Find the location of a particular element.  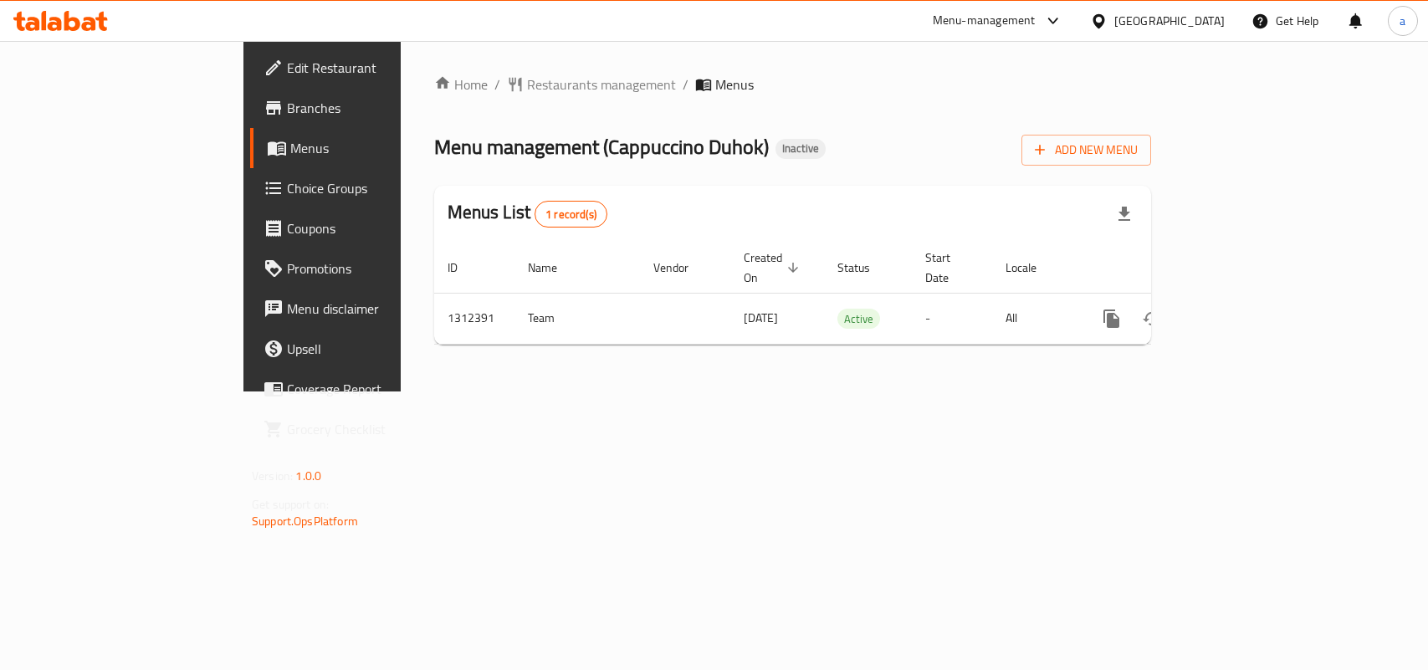

a: Menus is located at coordinates (366, 148).